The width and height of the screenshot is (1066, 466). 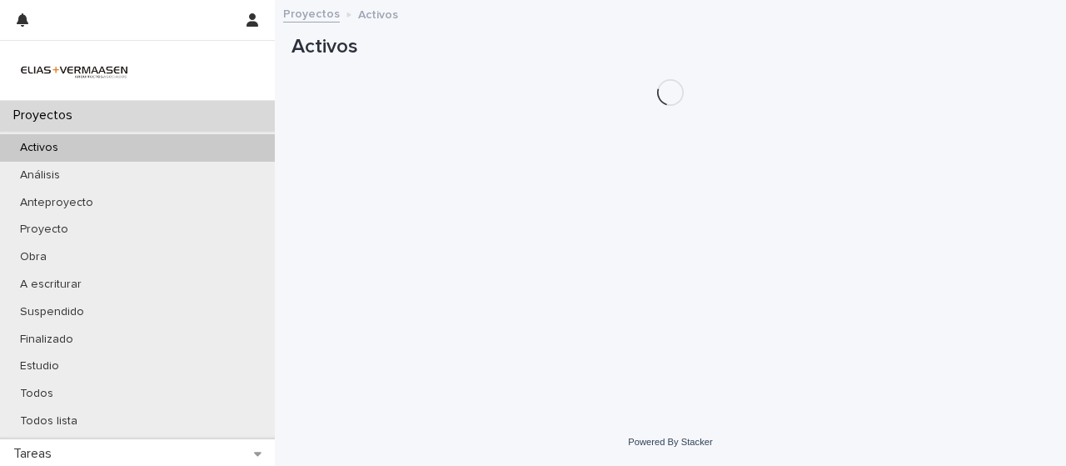 What do you see at coordinates (36, 453) in the screenshot?
I see `p: Tareas` at bounding box center [36, 453].